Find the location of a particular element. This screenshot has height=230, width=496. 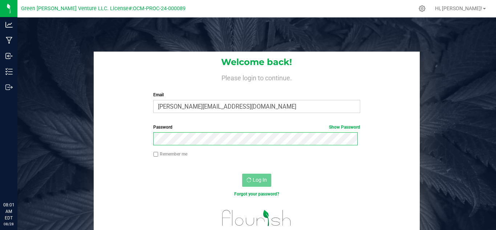

inline-svg: Inventory is located at coordinates (9, 72).